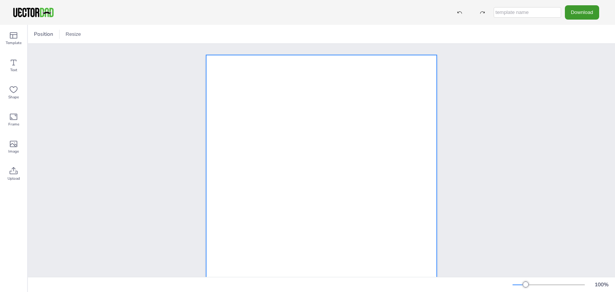  What do you see at coordinates (527, 12) in the screenshot?
I see `input: template name` at bounding box center [527, 12].